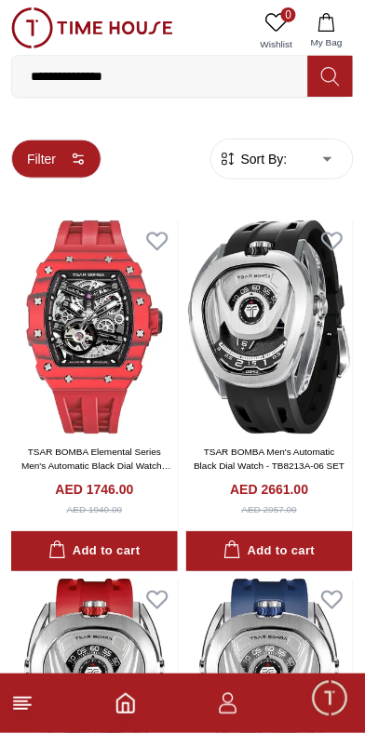 Image resolution: width=365 pixels, height=734 pixels. I want to click on h4: AED 2661.00, so click(269, 490).